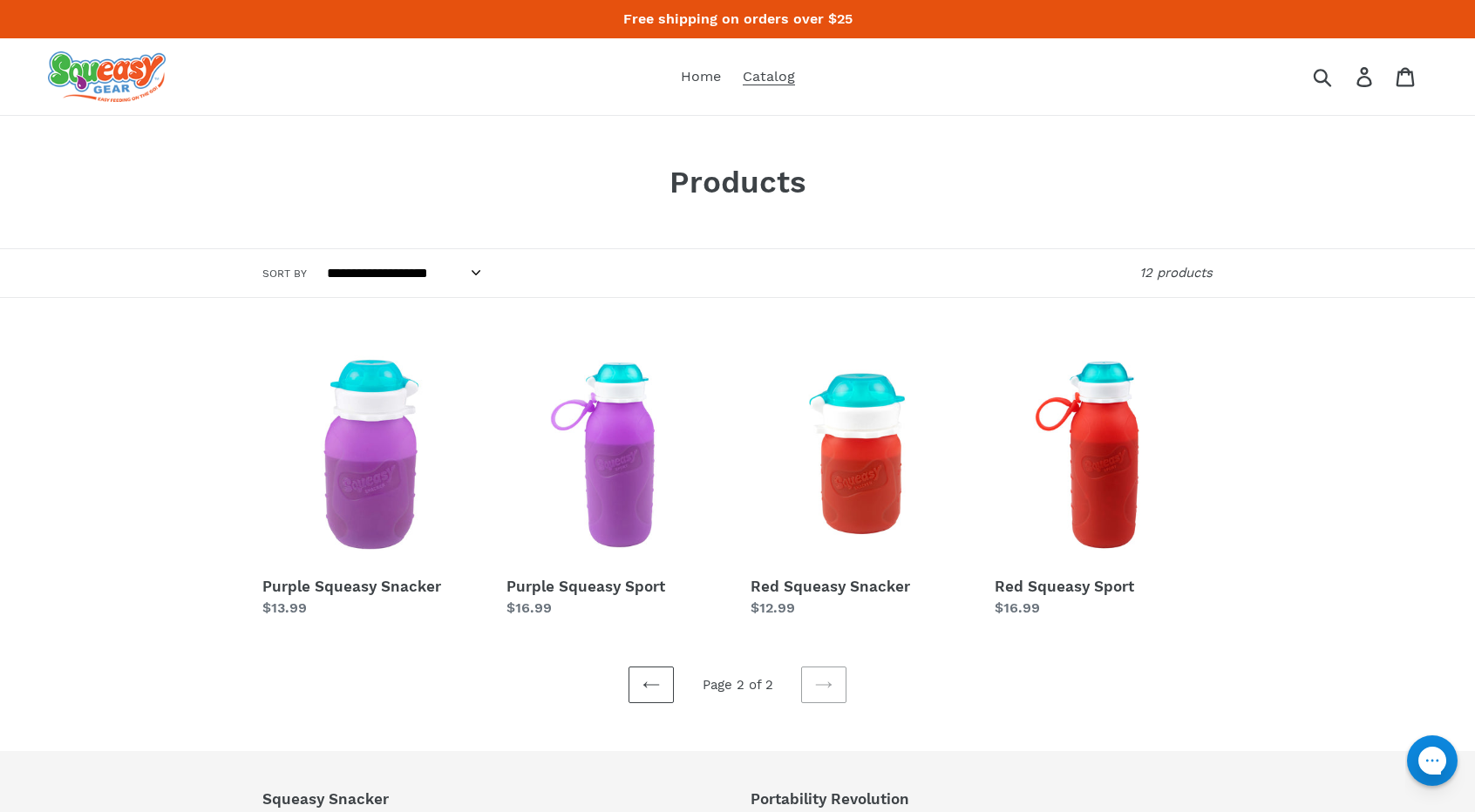  What do you see at coordinates (1177, 273) in the screenshot?
I see `span: 12 products` at bounding box center [1177, 273].